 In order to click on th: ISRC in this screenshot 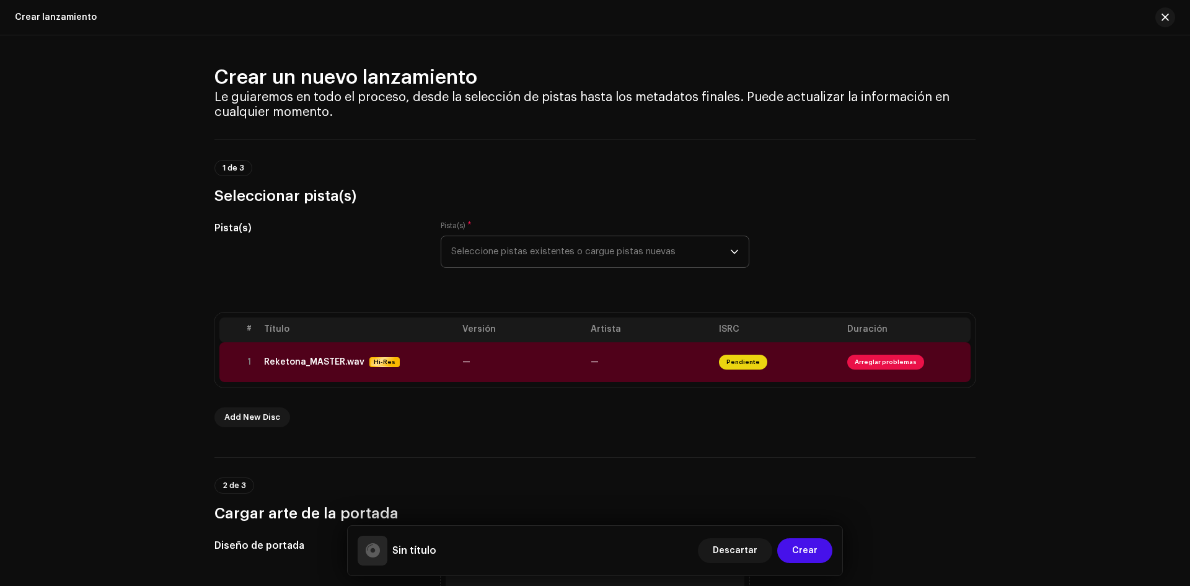, I will do `click(778, 330)`.